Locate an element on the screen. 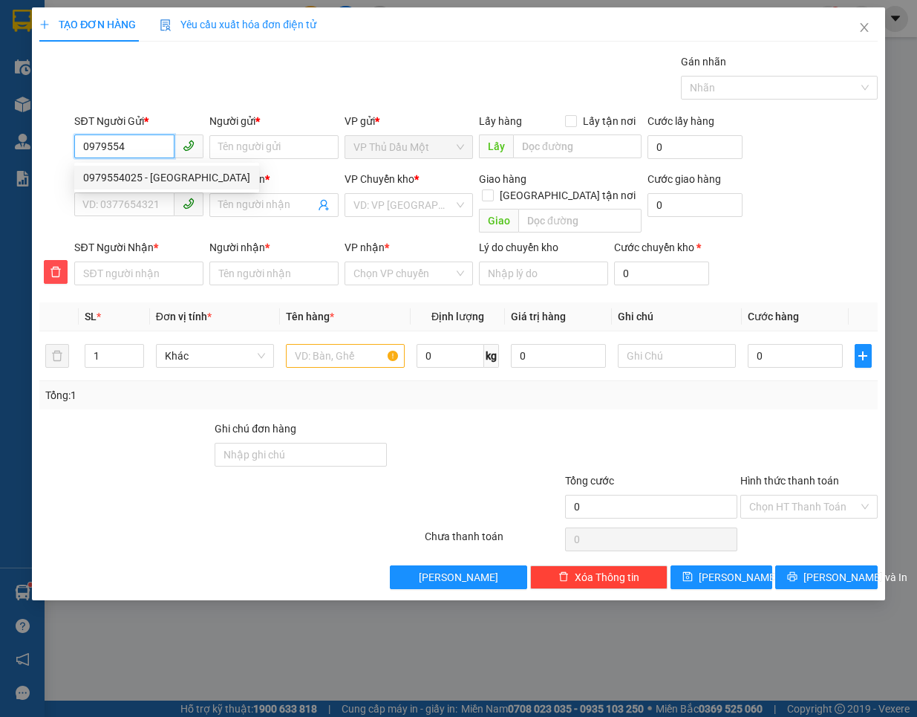 The width and height of the screenshot is (917, 717). span: Giao is located at coordinates (498, 221).